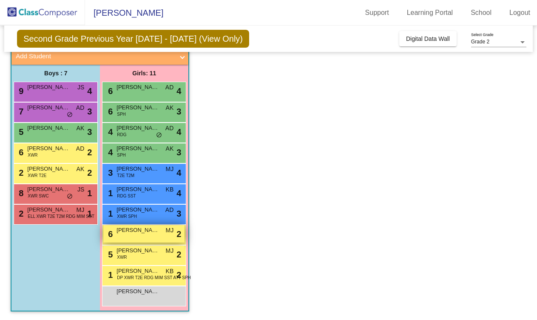 The image size is (537, 320). I want to click on span: RDG SST, so click(126, 196).